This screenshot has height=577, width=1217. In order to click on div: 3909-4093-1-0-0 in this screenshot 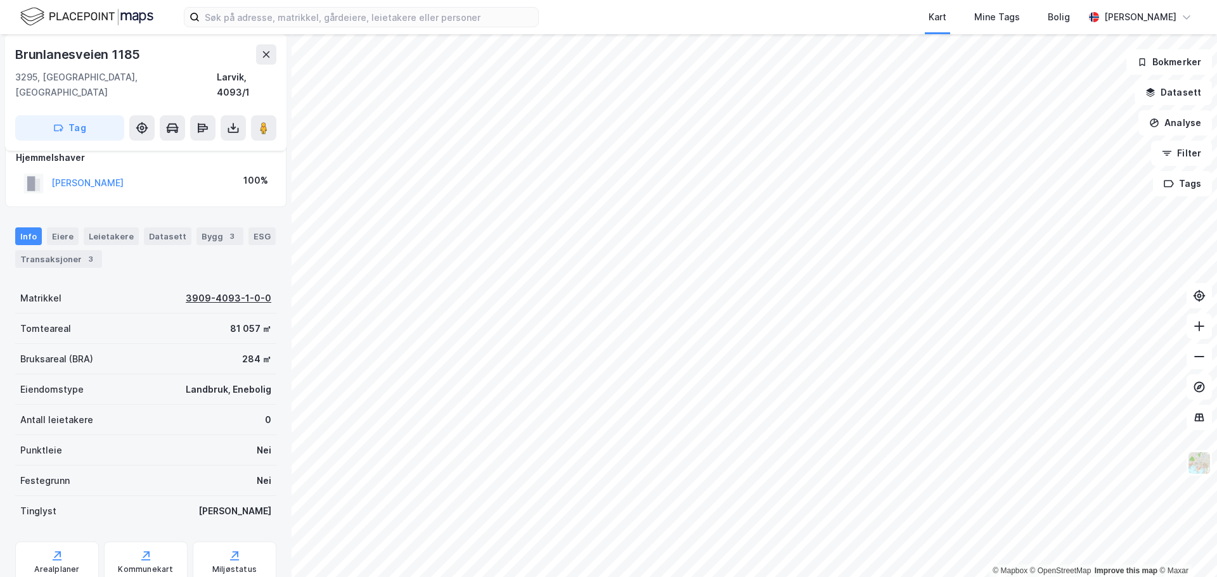, I will do `click(228, 299)`.